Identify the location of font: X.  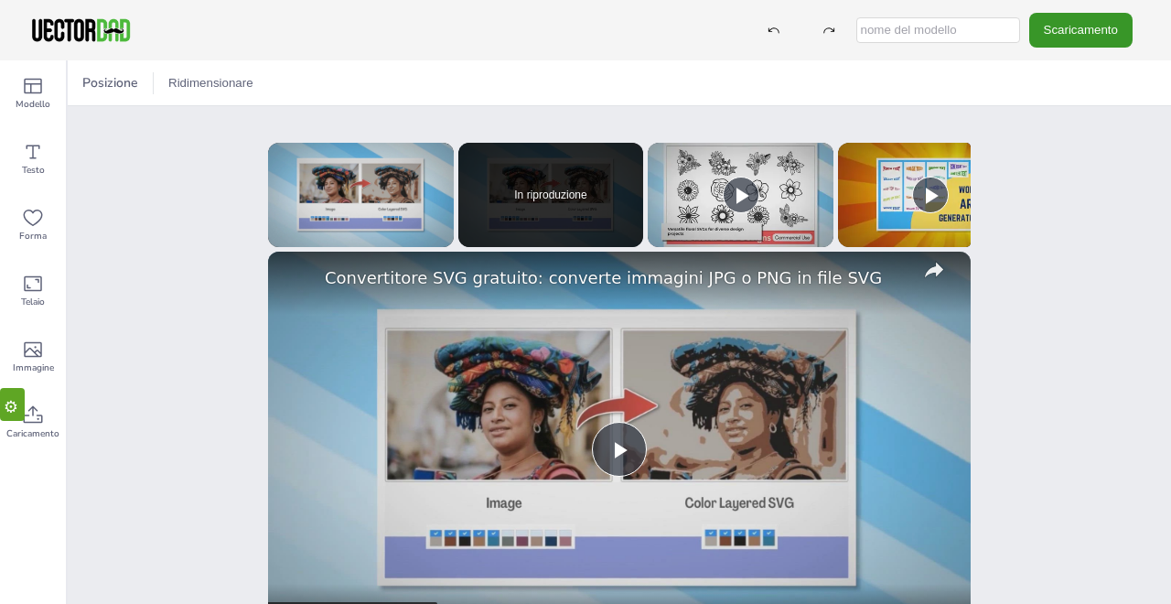
(962, 258).